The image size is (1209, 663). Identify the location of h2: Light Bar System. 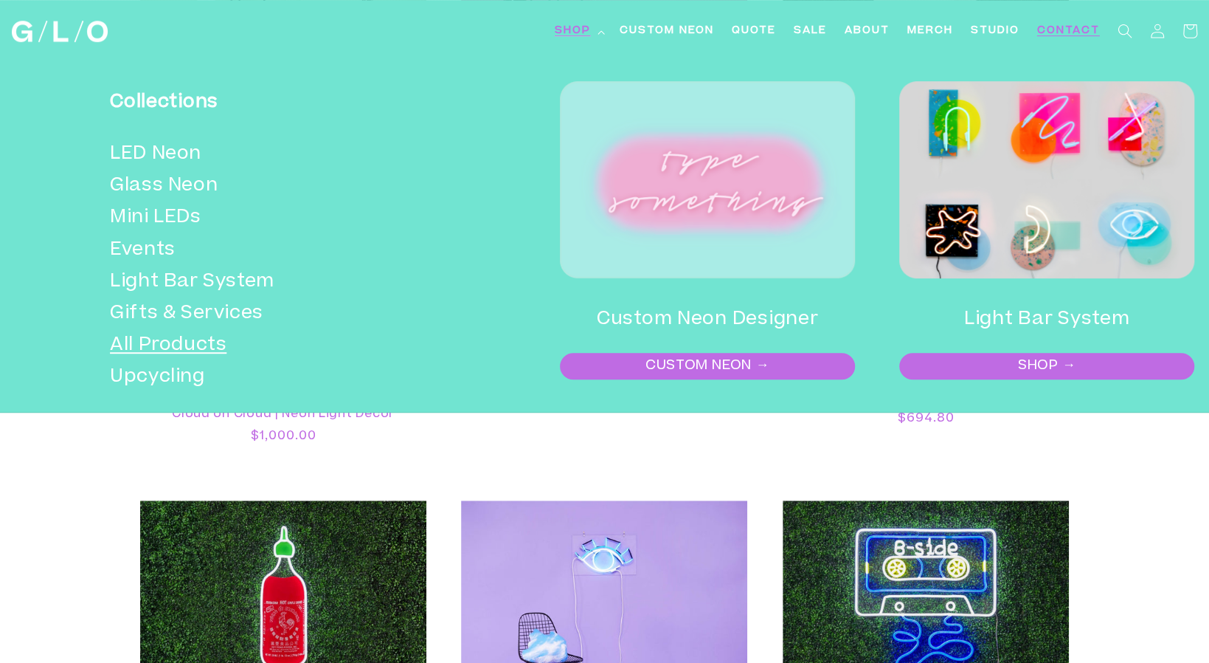
(1047, 319).